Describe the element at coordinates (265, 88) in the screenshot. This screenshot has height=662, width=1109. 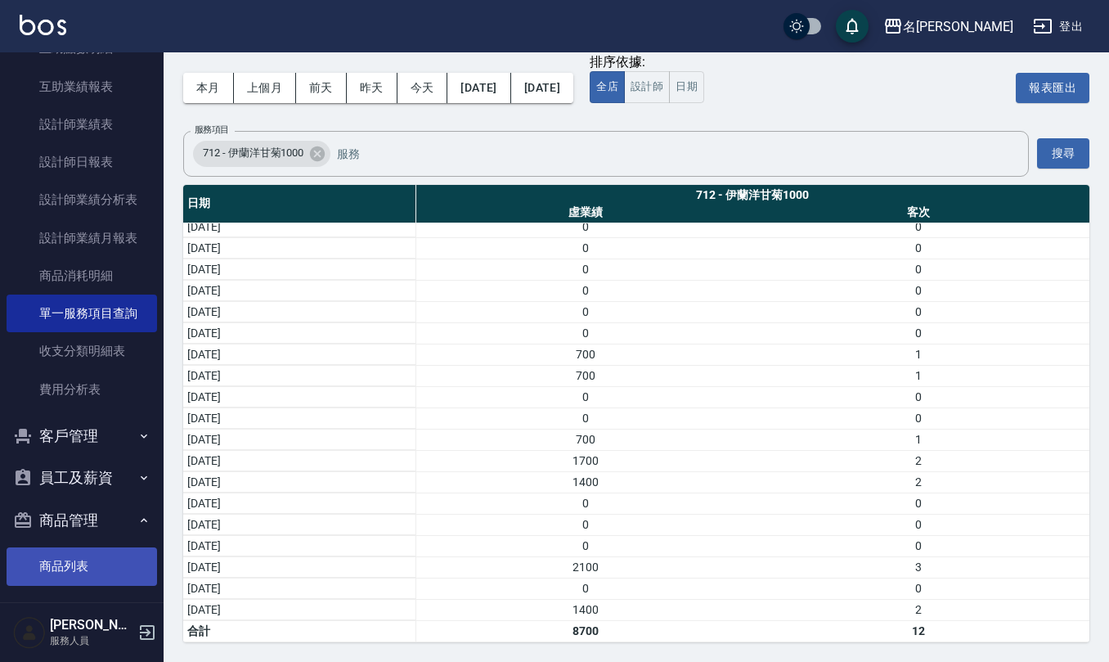
I see `button: 上個月` at that location.